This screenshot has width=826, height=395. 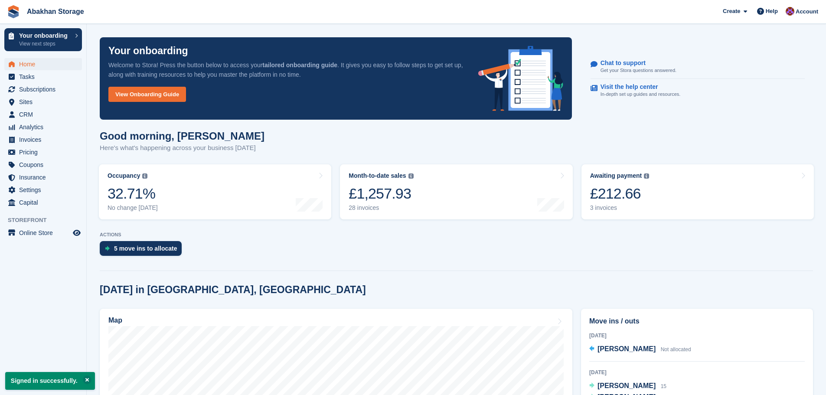 What do you see at coordinates (300, 65) in the screenshot?
I see `strong: tailored onboarding guide` at bounding box center [300, 65].